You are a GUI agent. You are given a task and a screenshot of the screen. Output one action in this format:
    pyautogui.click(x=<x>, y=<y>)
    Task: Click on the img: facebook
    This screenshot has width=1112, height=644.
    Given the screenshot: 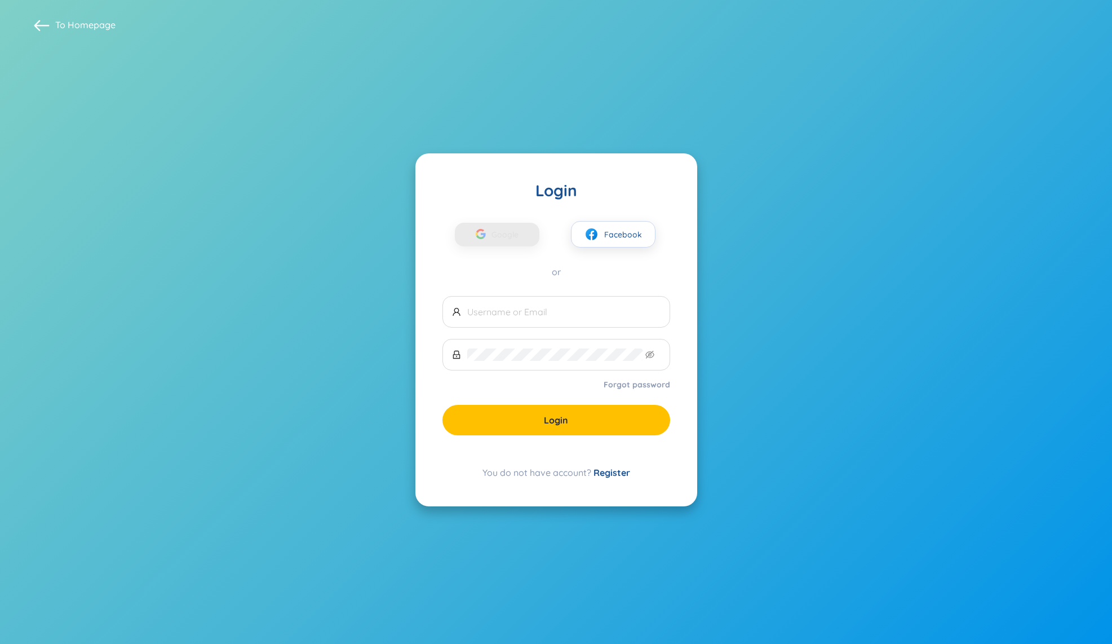 What is the action you would take?
    pyautogui.click(x=591, y=234)
    